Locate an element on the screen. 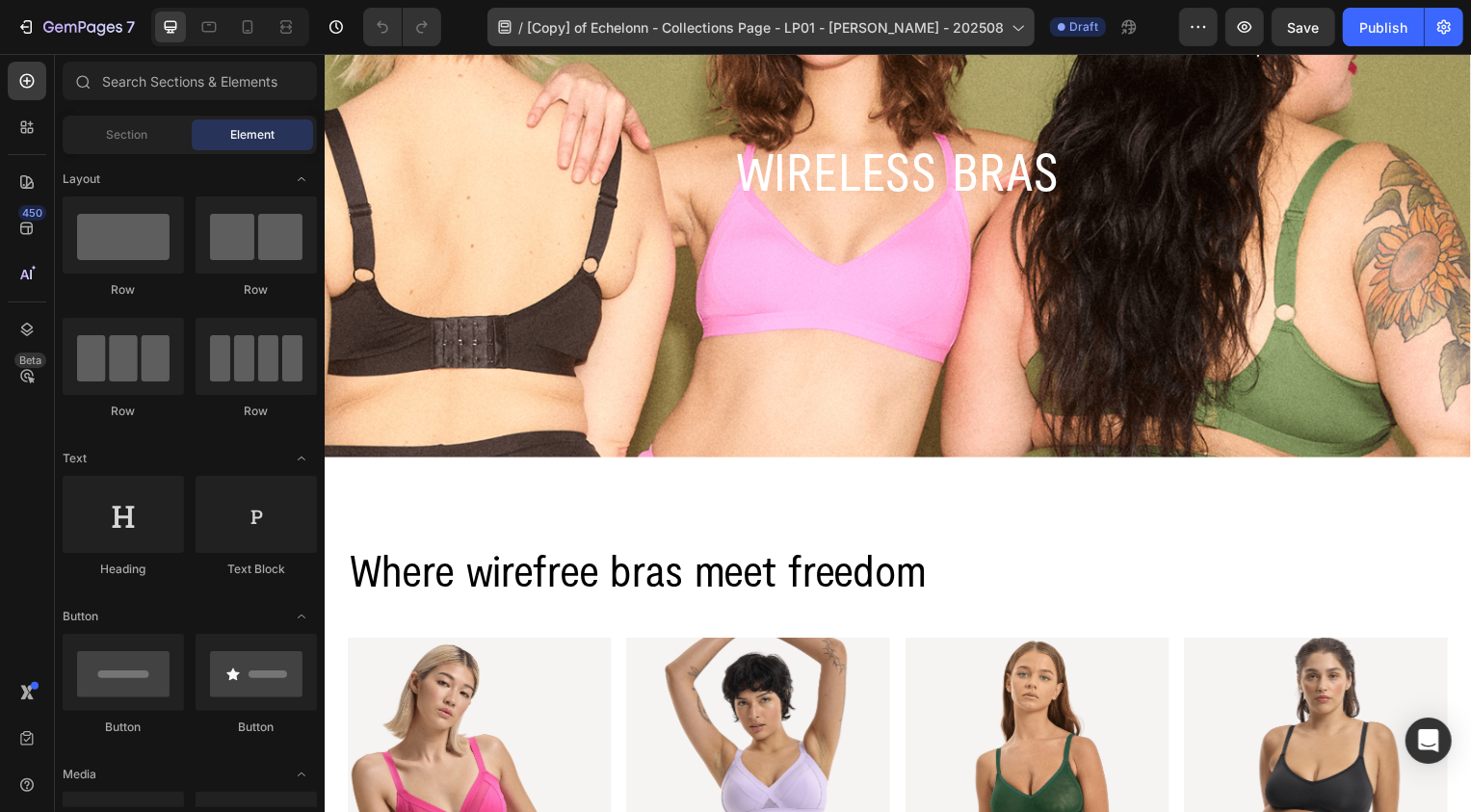  div: Undo/Redo is located at coordinates (402, 27).